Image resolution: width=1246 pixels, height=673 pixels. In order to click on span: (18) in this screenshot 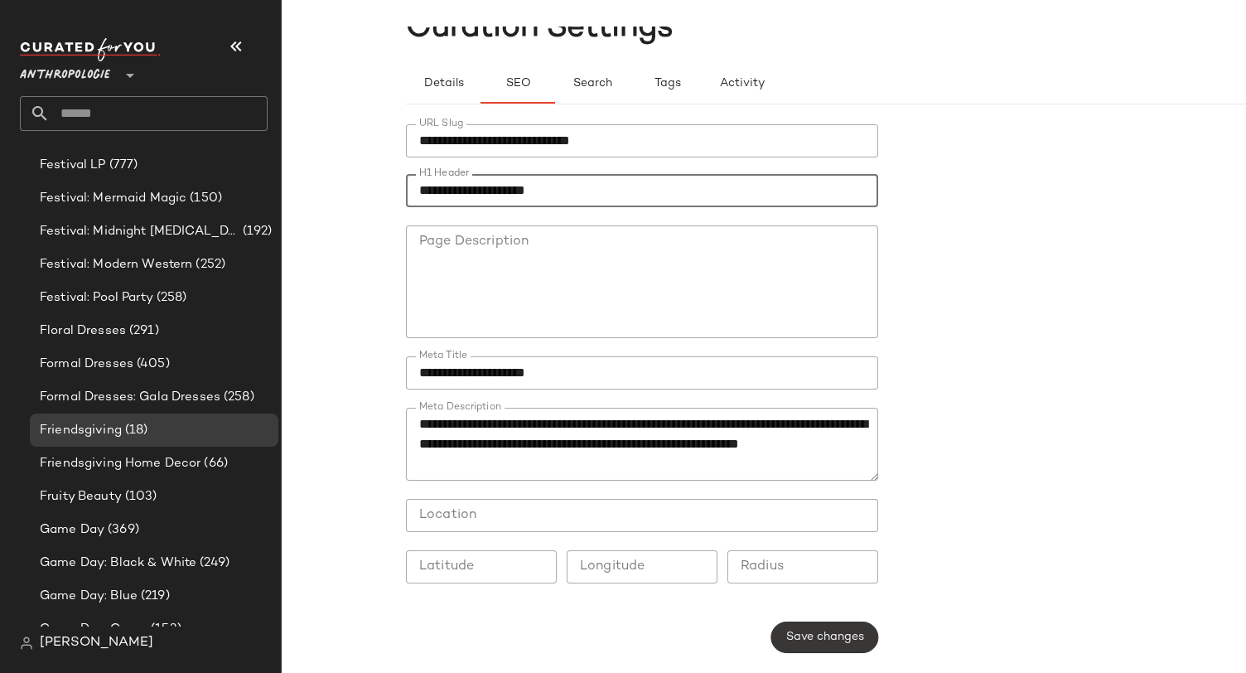, I will do `click(135, 430)`.